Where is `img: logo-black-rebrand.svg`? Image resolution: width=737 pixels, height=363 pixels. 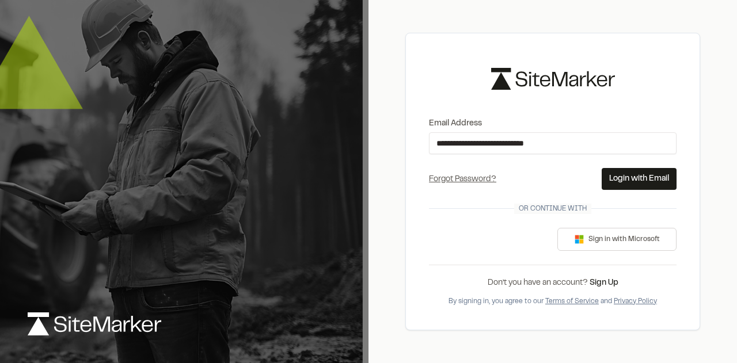 img: logo-black-rebrand.svg is located at coordinates (553, 78).